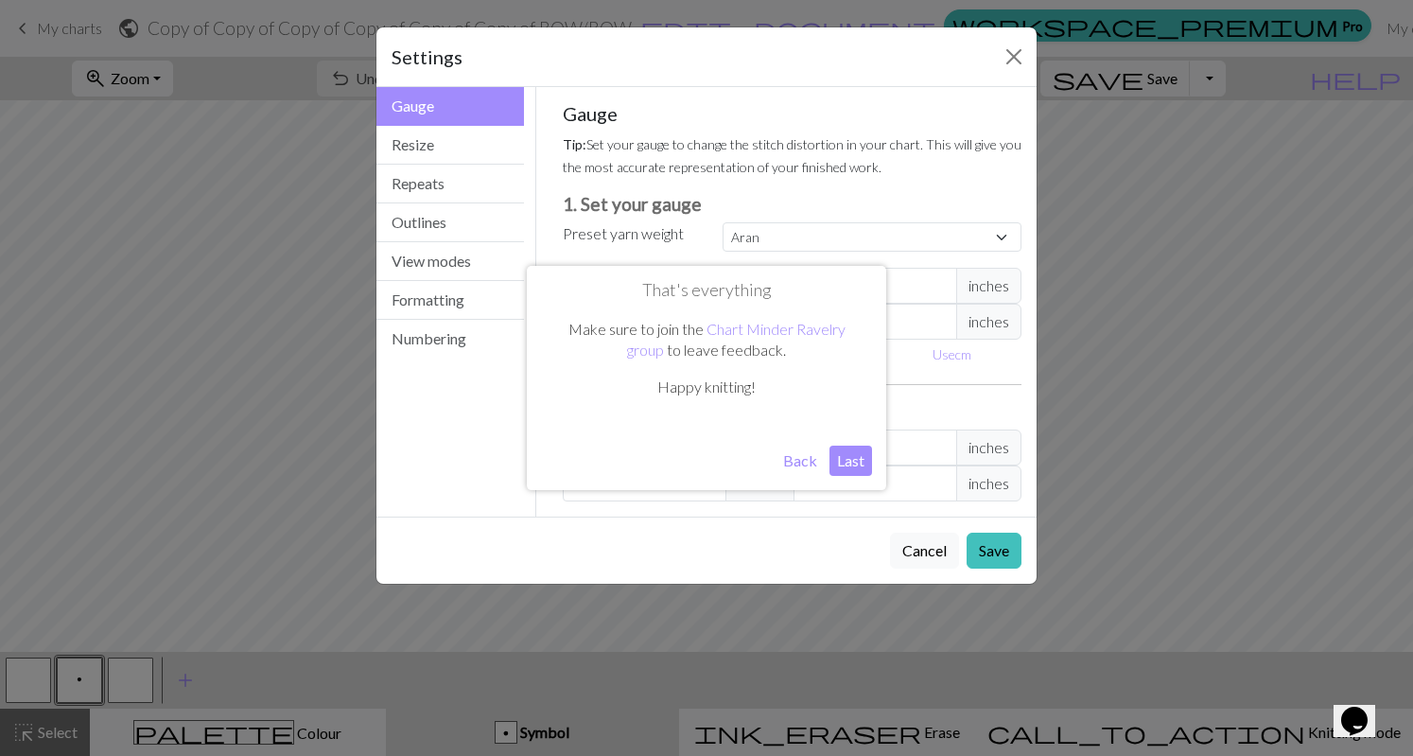 The image size is (1413, 756). Describe the element at coordinates (450, 183) in the screenshot. I see `button: Repeats` at that location.